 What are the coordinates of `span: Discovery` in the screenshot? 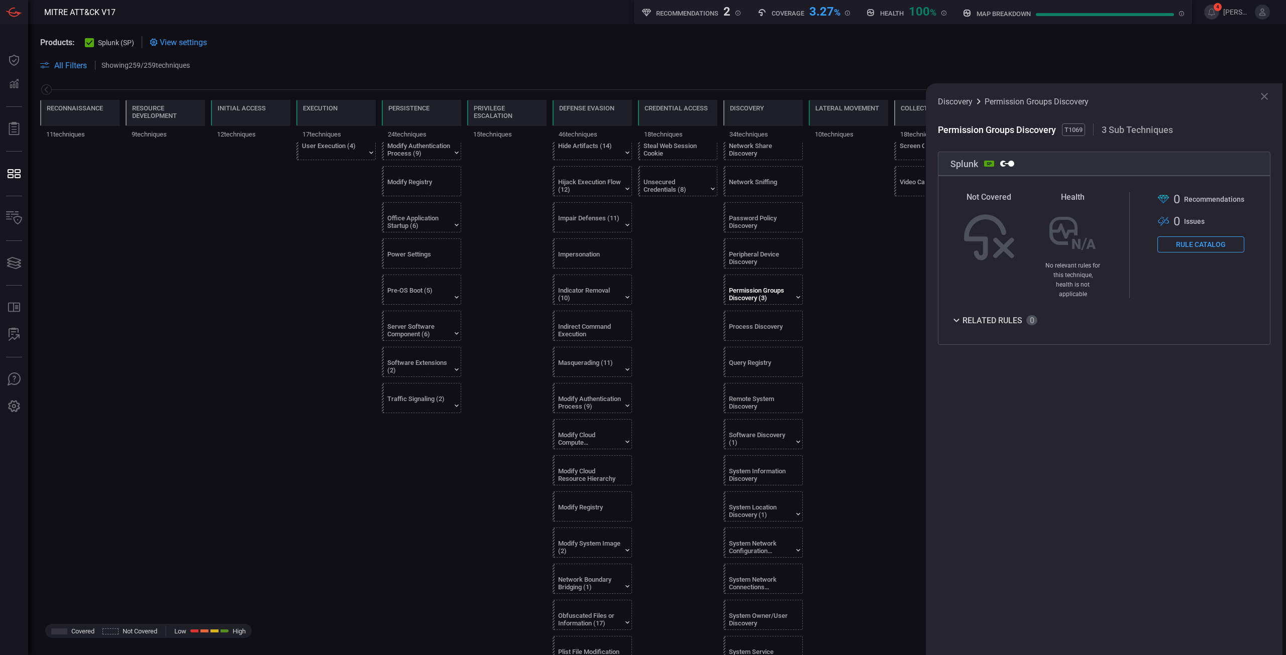 It's located at (955, 101).